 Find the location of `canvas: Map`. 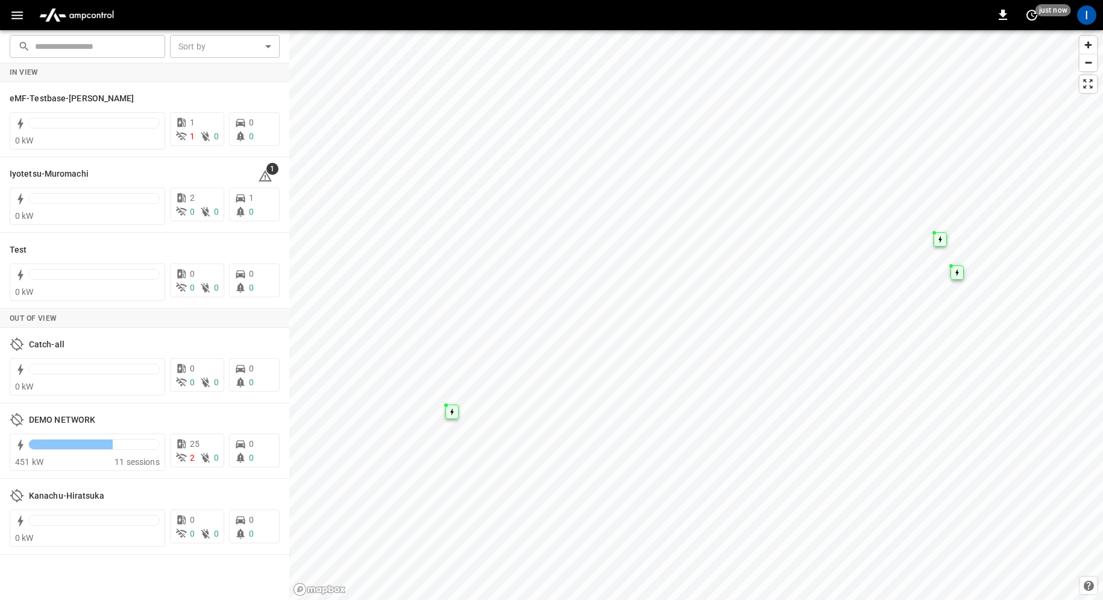

canvas: Map is located at coordinates (696, 315).